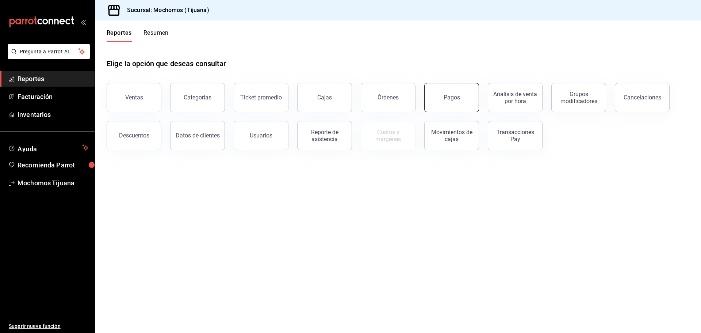 This screenshot has height=333, width=701. I want to click on button: open_drawer_menu, so click(83, 22).